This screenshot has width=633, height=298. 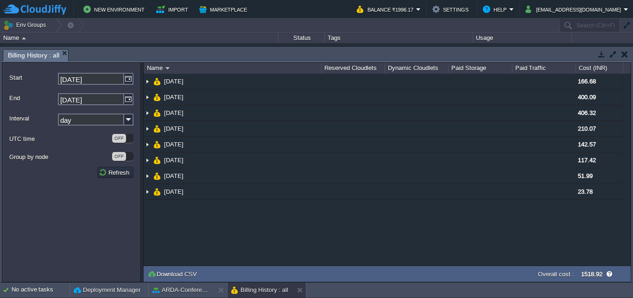 I want to click on label: Interval, so click(x=33, y=118).